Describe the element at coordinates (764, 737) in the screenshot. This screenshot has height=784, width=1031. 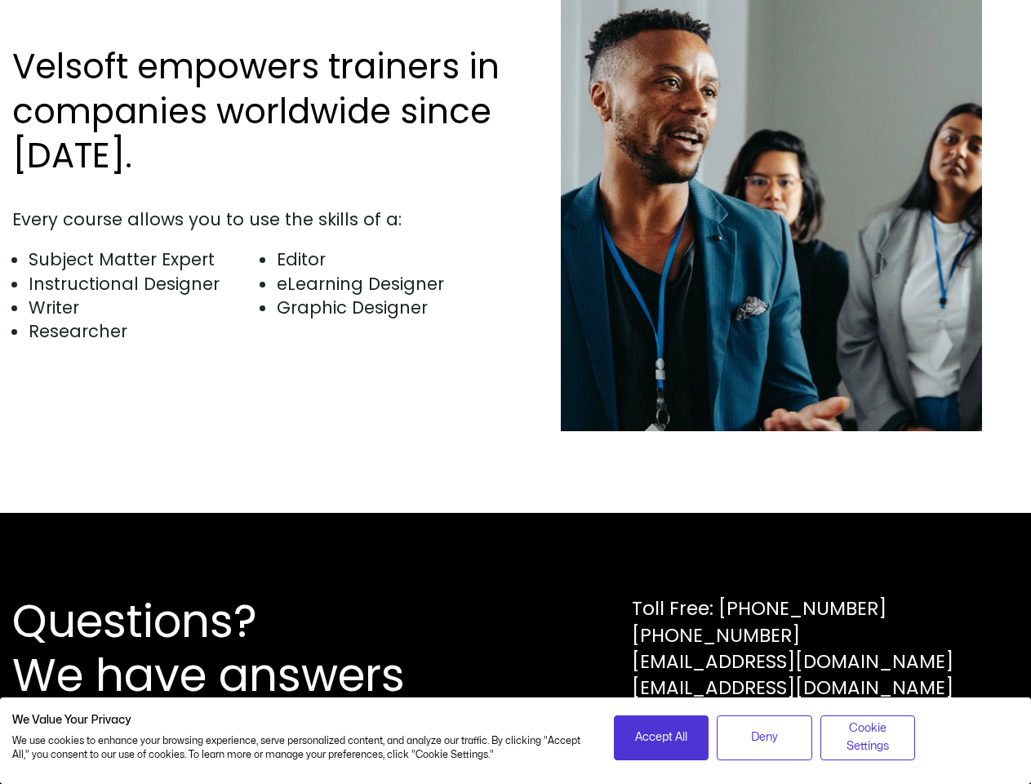
I see `button: Deny all cookies` at that location.